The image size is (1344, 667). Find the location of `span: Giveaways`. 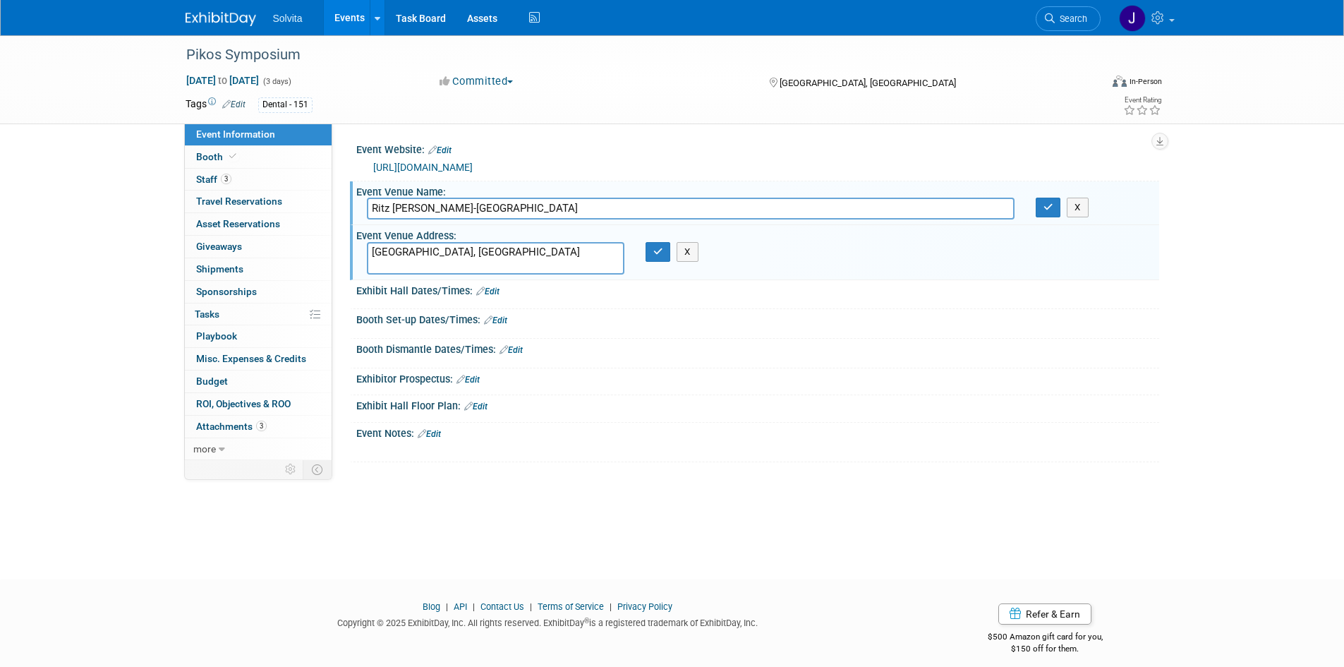

span: Giveaways is located at coordinates (219, 246).